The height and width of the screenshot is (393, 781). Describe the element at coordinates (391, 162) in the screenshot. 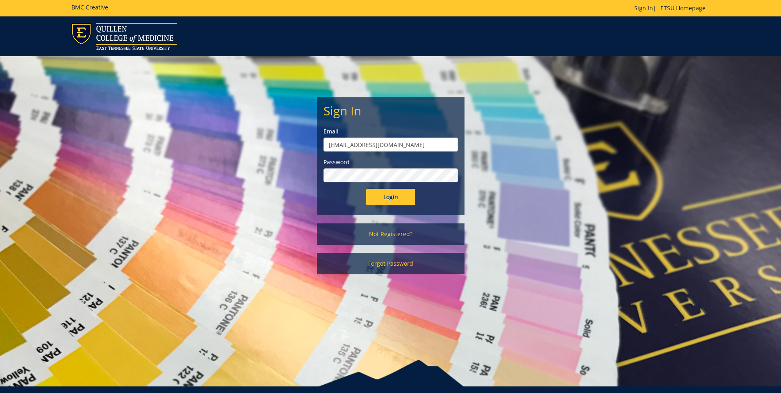

I see `label: Password` at that location.